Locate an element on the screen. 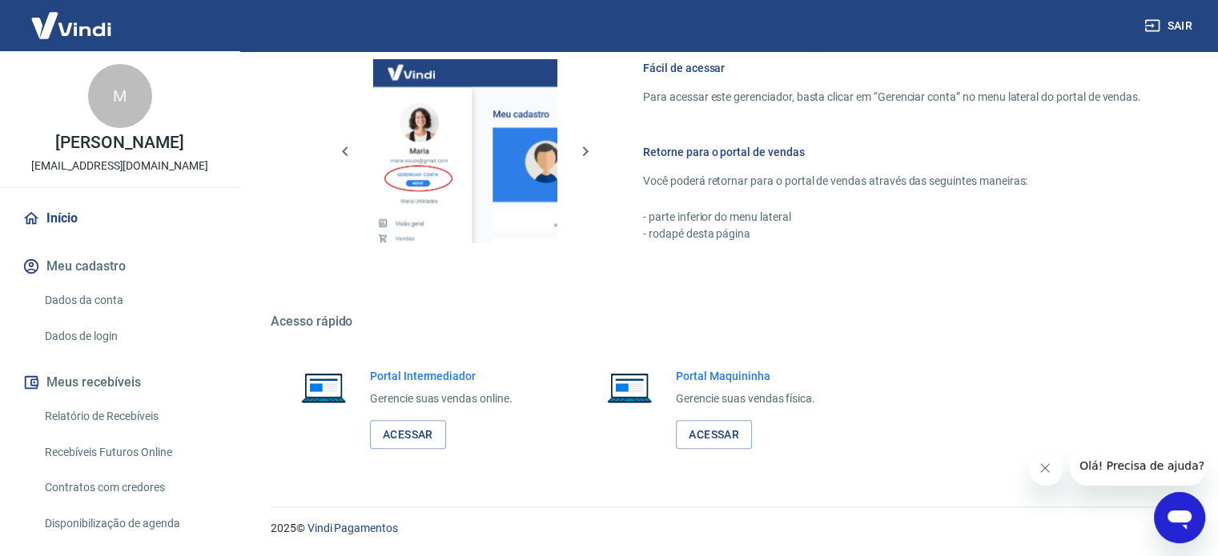 Image resolution: width=1218 pixels, height=556 pixels. img: Vindi is located at coordinates (71, 25).